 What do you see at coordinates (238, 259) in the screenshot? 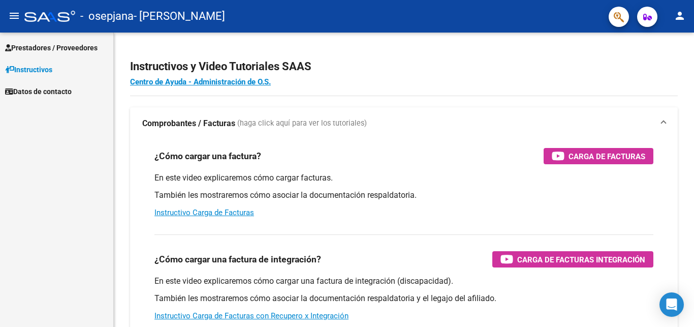
I see `h3: ¿Cómo cargar una factura de integración?` at bounding box center [238, 259].